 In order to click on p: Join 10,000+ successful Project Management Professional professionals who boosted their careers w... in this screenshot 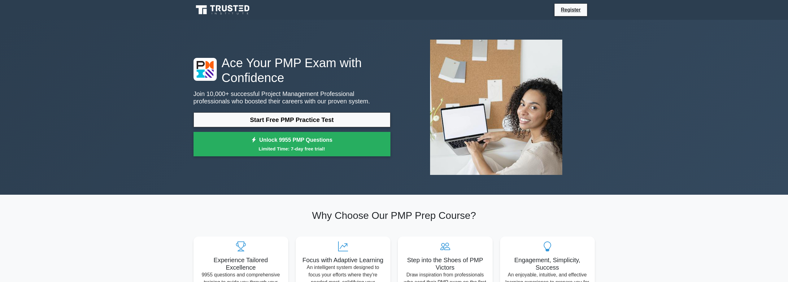, I will do `click(292, 98)`.